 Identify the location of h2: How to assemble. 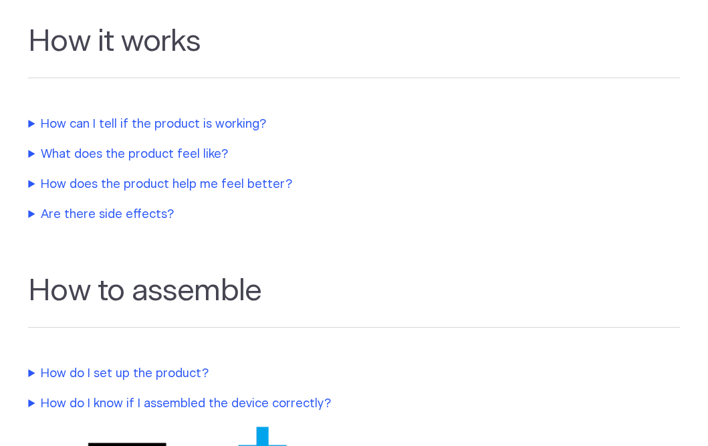
(353, 300).